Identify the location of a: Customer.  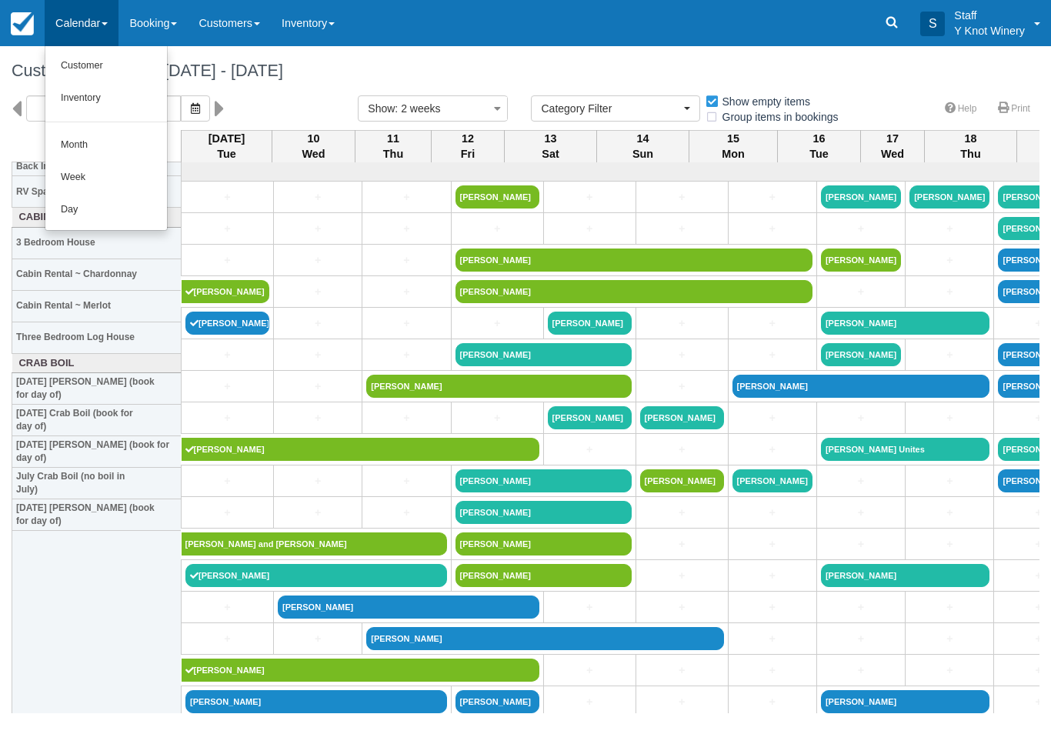
(106, 66).